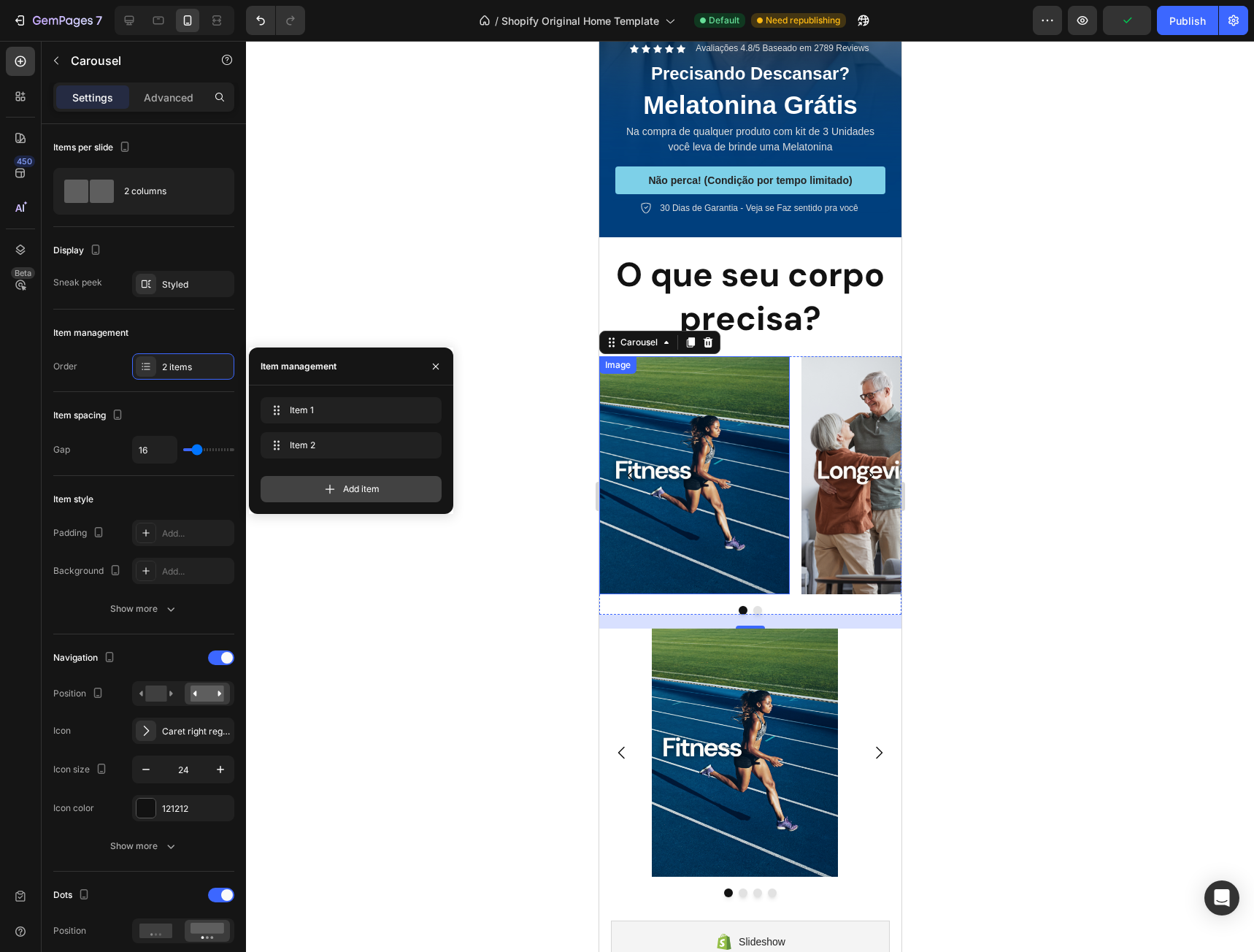 The image size is (1254, 952). I want to click on div: Dots, so click(73, 895).